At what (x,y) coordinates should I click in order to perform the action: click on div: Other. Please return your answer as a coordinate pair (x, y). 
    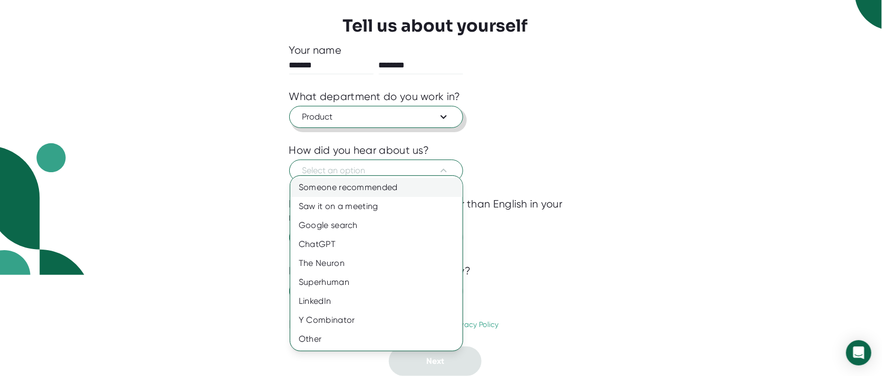
    Looking at the image, I should click on (382, 339).